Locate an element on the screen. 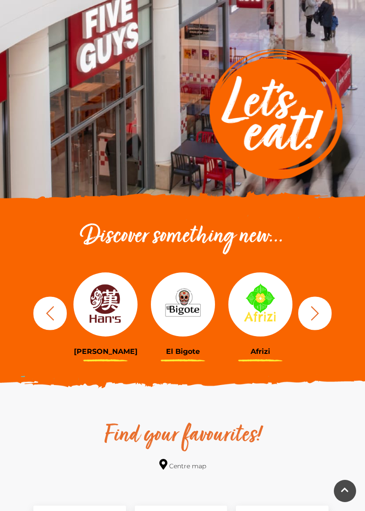 Image resolution: width=365 pixels, height=511 pixels. h3: El Bigote is located at coordinates (183, 351).